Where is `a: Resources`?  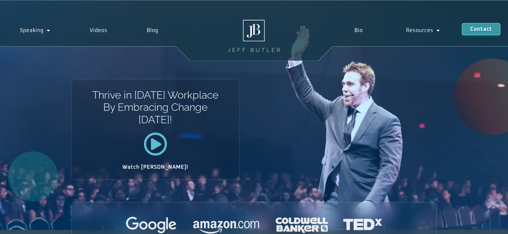
a: Resources is located at coordinates (423, 30).